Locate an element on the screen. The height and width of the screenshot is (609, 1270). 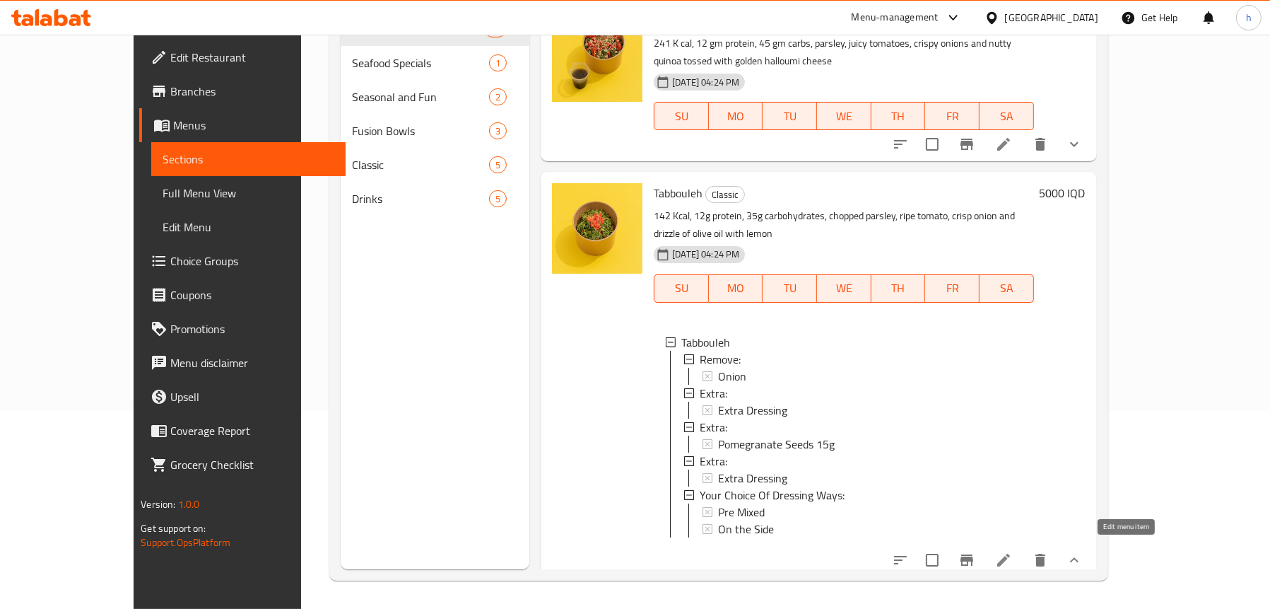
a: Promotions is located at coordinates (242, 329).